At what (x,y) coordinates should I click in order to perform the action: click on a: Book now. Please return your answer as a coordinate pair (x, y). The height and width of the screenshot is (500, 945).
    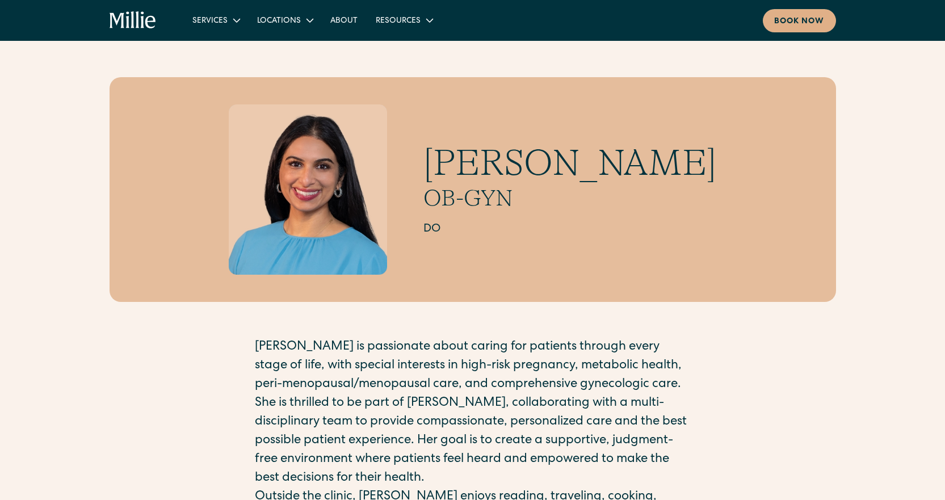
    Looking at the image, I should click on (799, 20).